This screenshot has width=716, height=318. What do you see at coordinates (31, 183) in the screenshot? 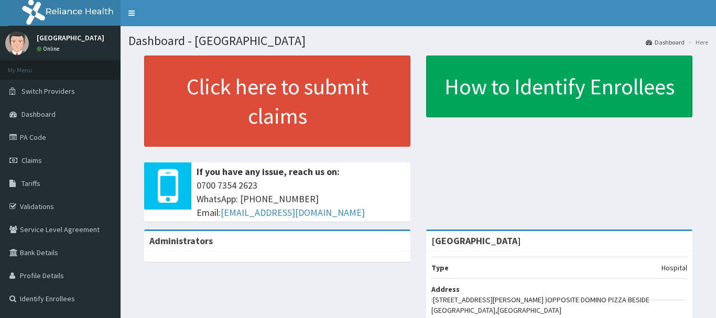
I see `span: Tariffs` at bounding box center [31, 183].